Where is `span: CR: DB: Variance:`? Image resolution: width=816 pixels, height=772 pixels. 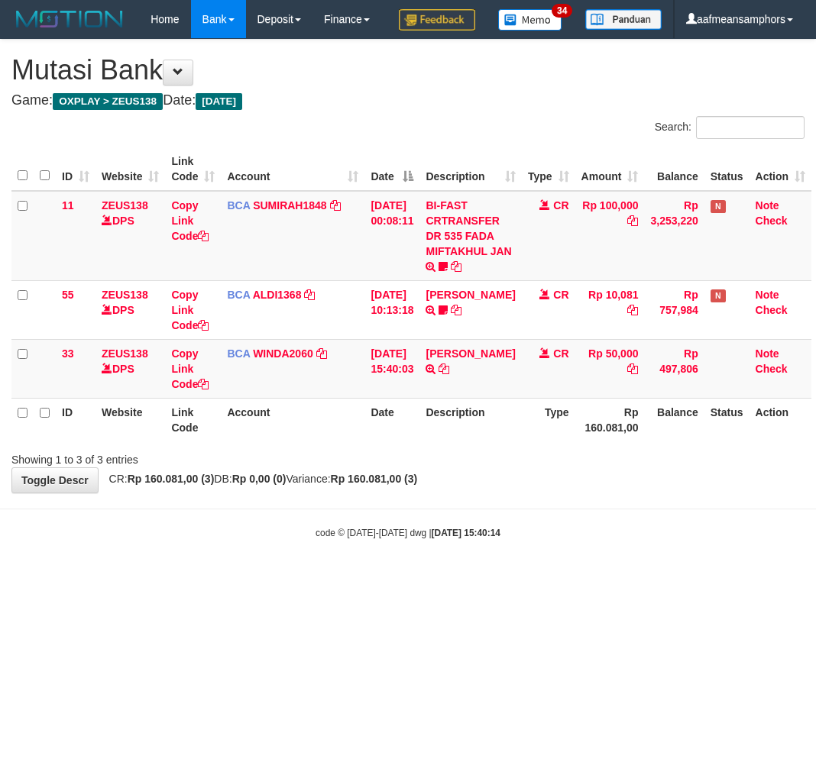
span: CR: DB: Variance: is located at coordinates (260, 479).